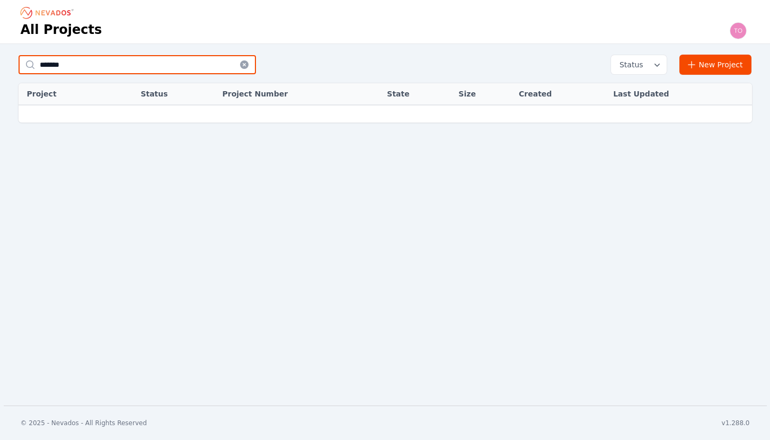  I want to click on th: Project, so click(66, 94).